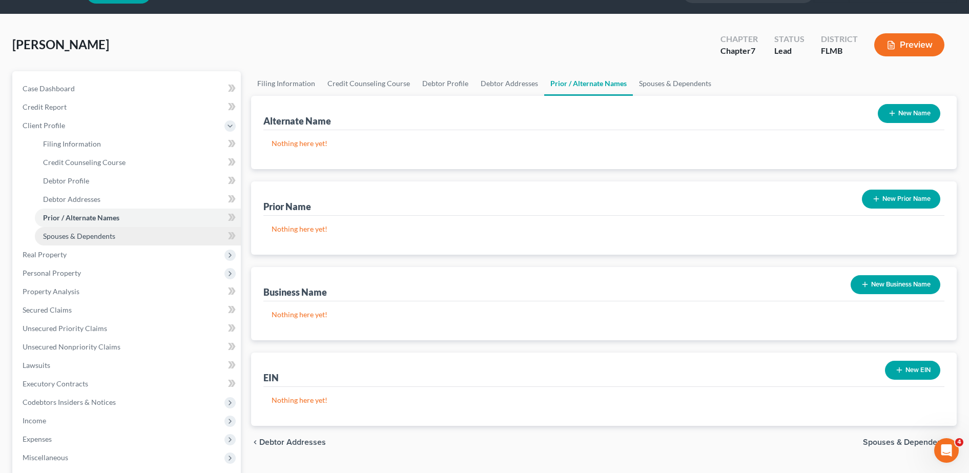 The image size is (969, 473). I want to click on span: Executory Contracts, so click(55, 383).